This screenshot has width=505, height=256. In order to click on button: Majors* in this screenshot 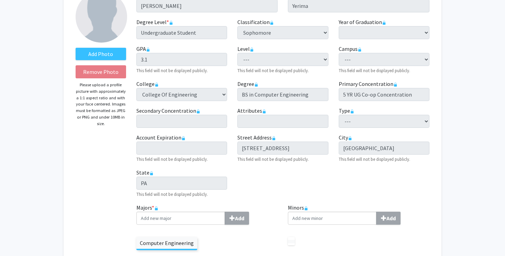, I will do `click(237, 218)`.